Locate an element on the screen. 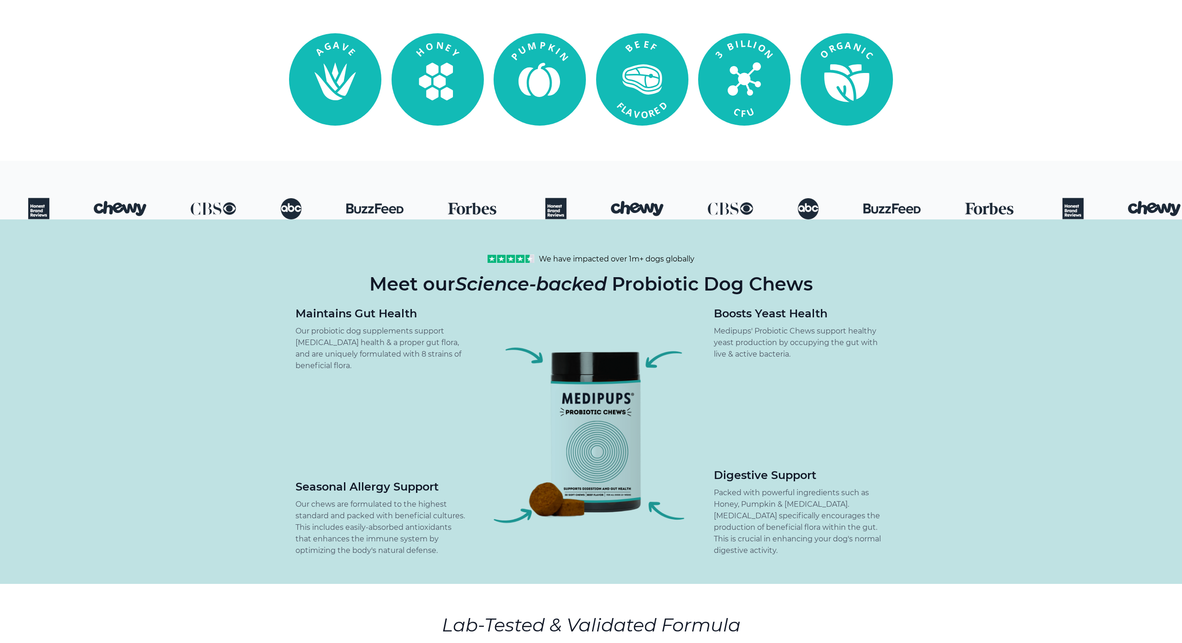 This screenshot has width=1182, height=643. img: Probiotic Dog Chews is located at coordinates (591, 431).